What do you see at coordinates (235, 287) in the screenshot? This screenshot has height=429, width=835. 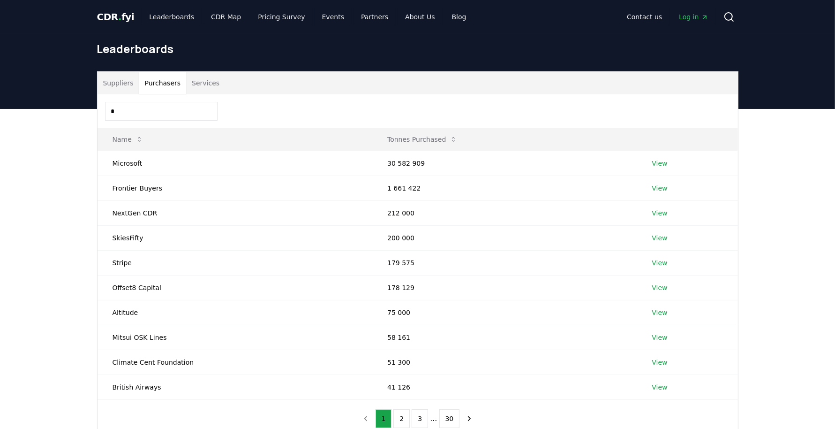 I see `td: Offset8 Capital` at bounding box center [235, 287].